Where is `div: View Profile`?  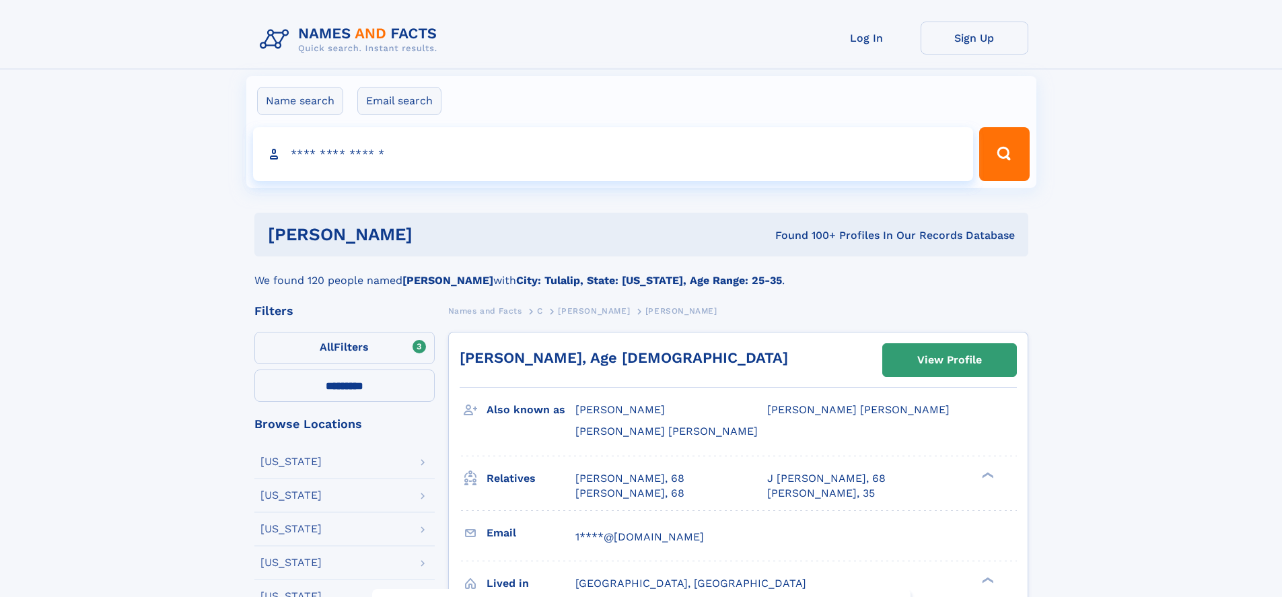 div: View Profile is located at coordinates (949, 360).